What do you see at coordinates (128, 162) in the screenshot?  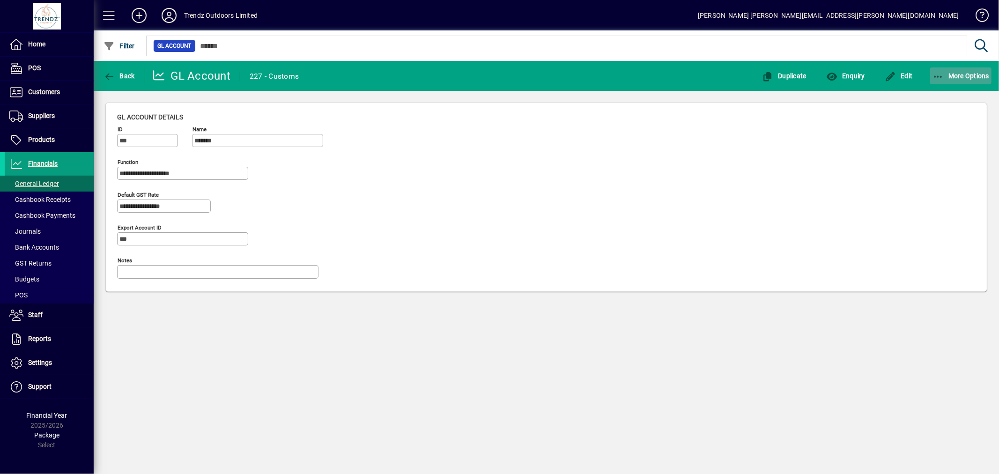 I see `mat-label: Function` at bounding box center [128, 162].